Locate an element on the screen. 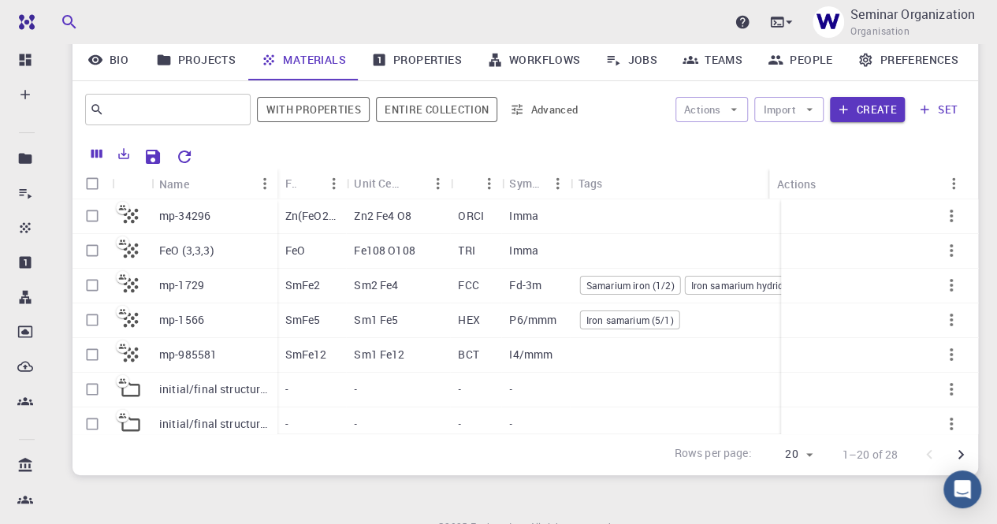 The image size is (997, 524). p: FCC is located at coordinates (468, 285).